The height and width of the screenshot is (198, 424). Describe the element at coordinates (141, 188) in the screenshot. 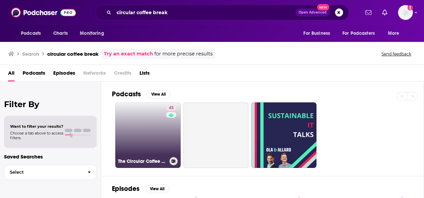

I see `a: EpisodesView All` at that location.